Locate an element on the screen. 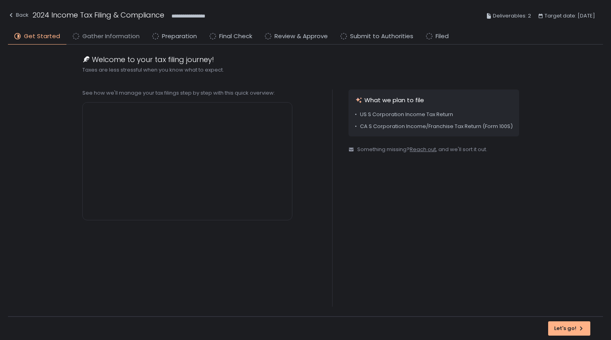 The height and width of the screenshot is (340, 611). span: Review & Approve is located at coordinates (301, 36).